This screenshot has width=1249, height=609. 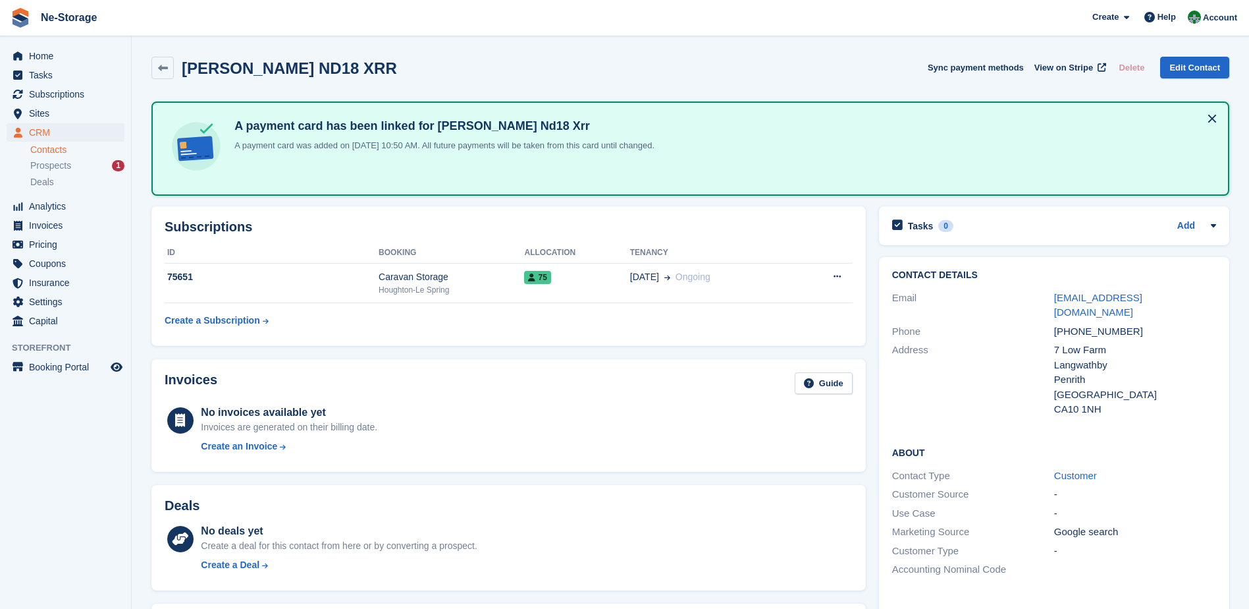 I want to click on a: Deals, so click(x=77, y=182).